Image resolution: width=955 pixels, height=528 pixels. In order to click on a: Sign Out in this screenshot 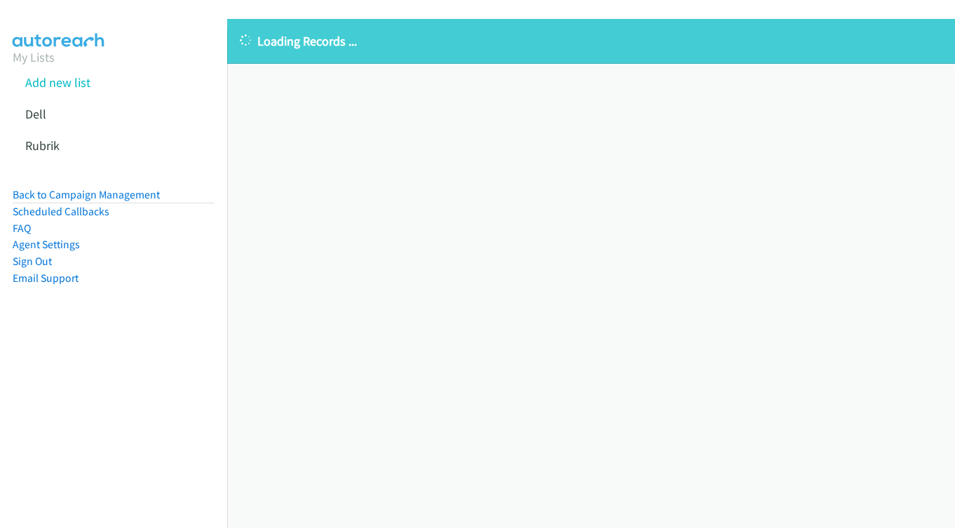, I will do `click(32, 261)`.